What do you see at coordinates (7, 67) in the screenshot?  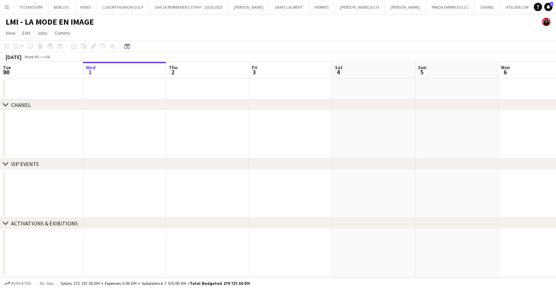 I see `span: Tue` at bounding box center [7, 67].